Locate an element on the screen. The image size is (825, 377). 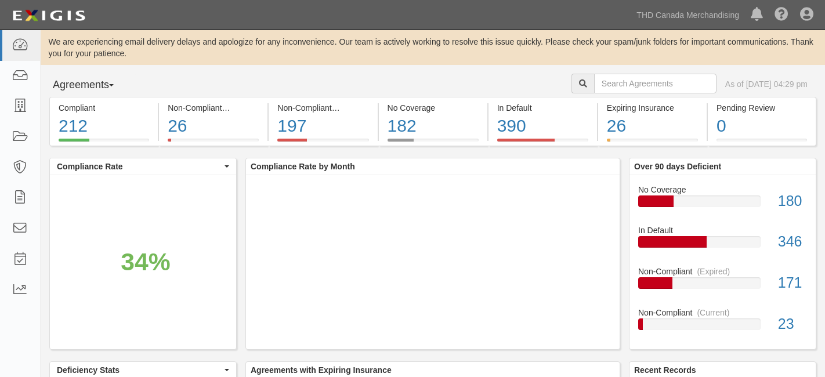
div: 180 is located at coordinates (793, 201).